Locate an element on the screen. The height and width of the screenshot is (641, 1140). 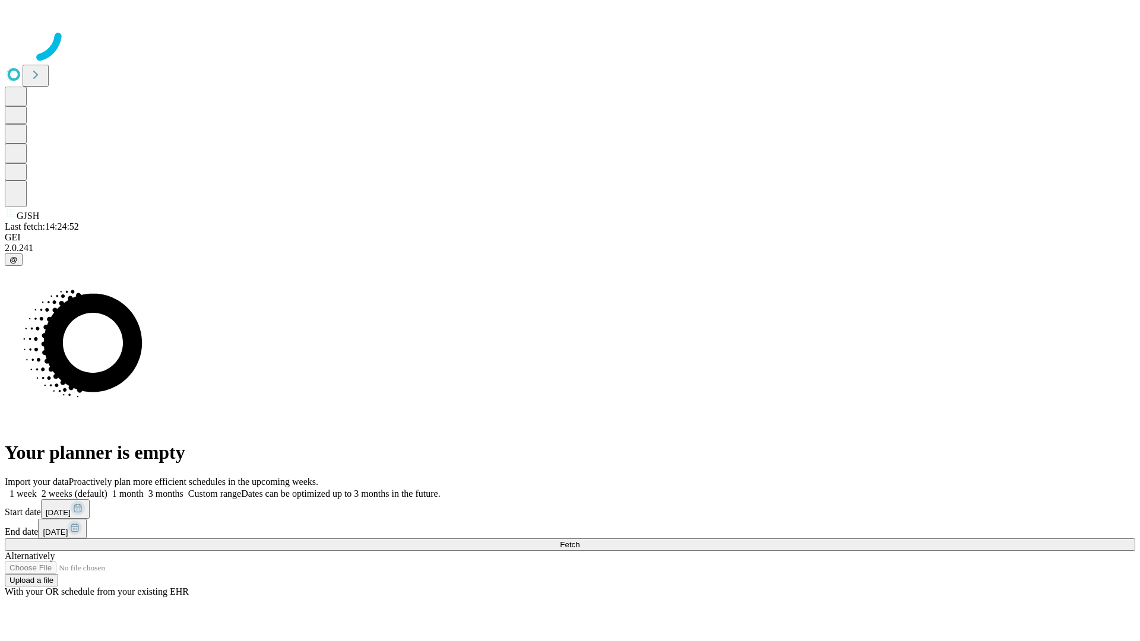
span: Proactively plan more efficient schedules in the upcoming weeks. is located at coordinates (194, 482).